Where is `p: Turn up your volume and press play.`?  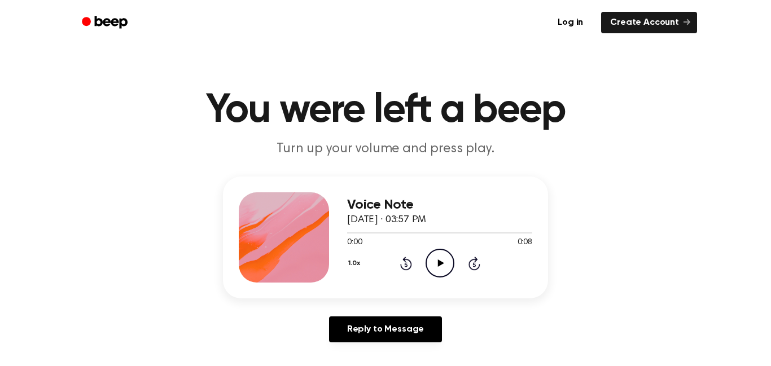 p: Turn up your volume and press play. is located at coordinates (386, 149).